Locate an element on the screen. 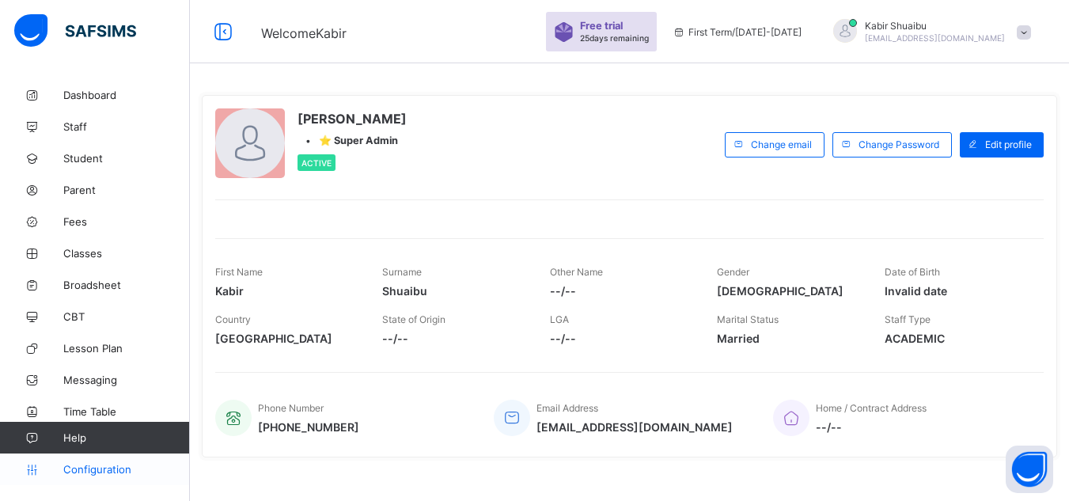  span: Staff Type is located at coordinates (908, 319).